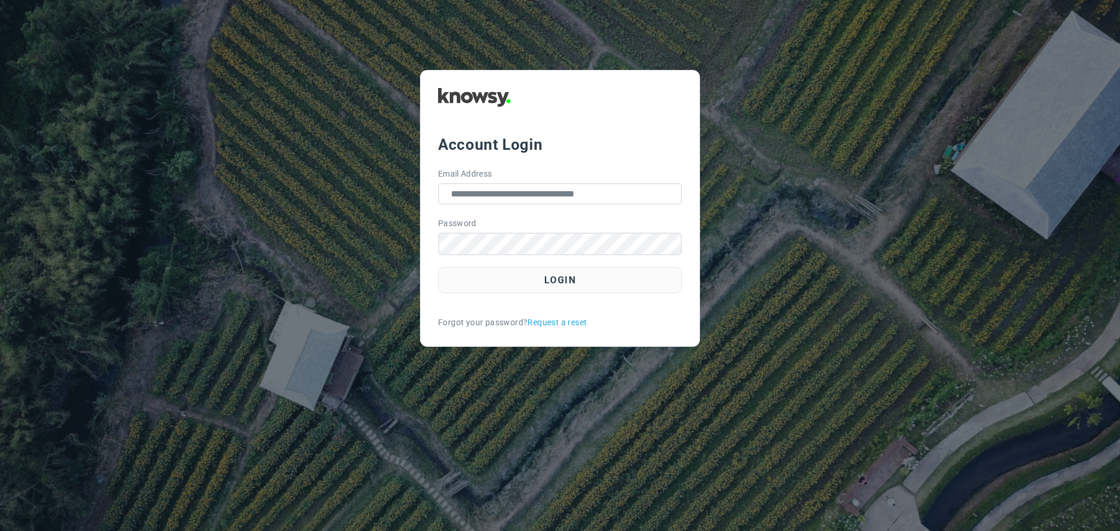 Image resolution: width=1120 pixels, height=531 pixels. What do you see at coordinates (465, 174) in the screenshot?
I see `label: Email Address` at bounding box center [465, 174].